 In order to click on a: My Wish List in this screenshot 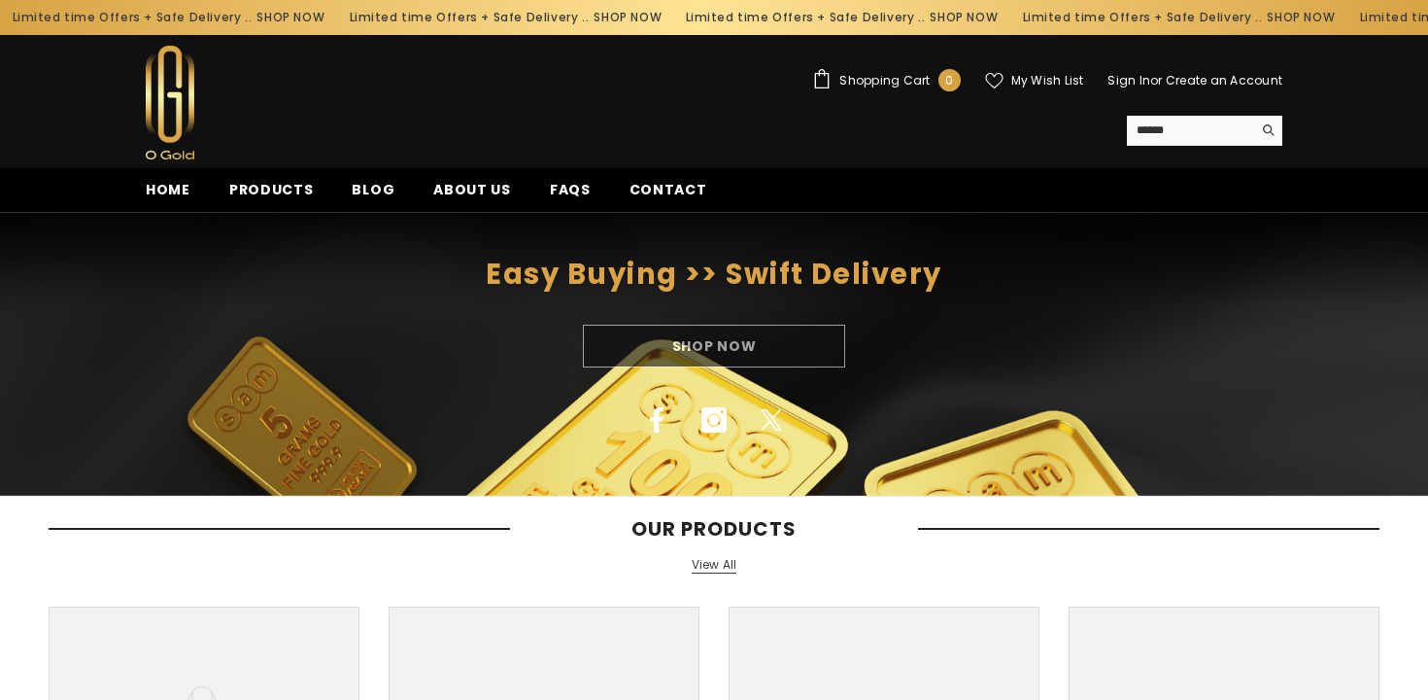, I will do `click(1035, 81)`.